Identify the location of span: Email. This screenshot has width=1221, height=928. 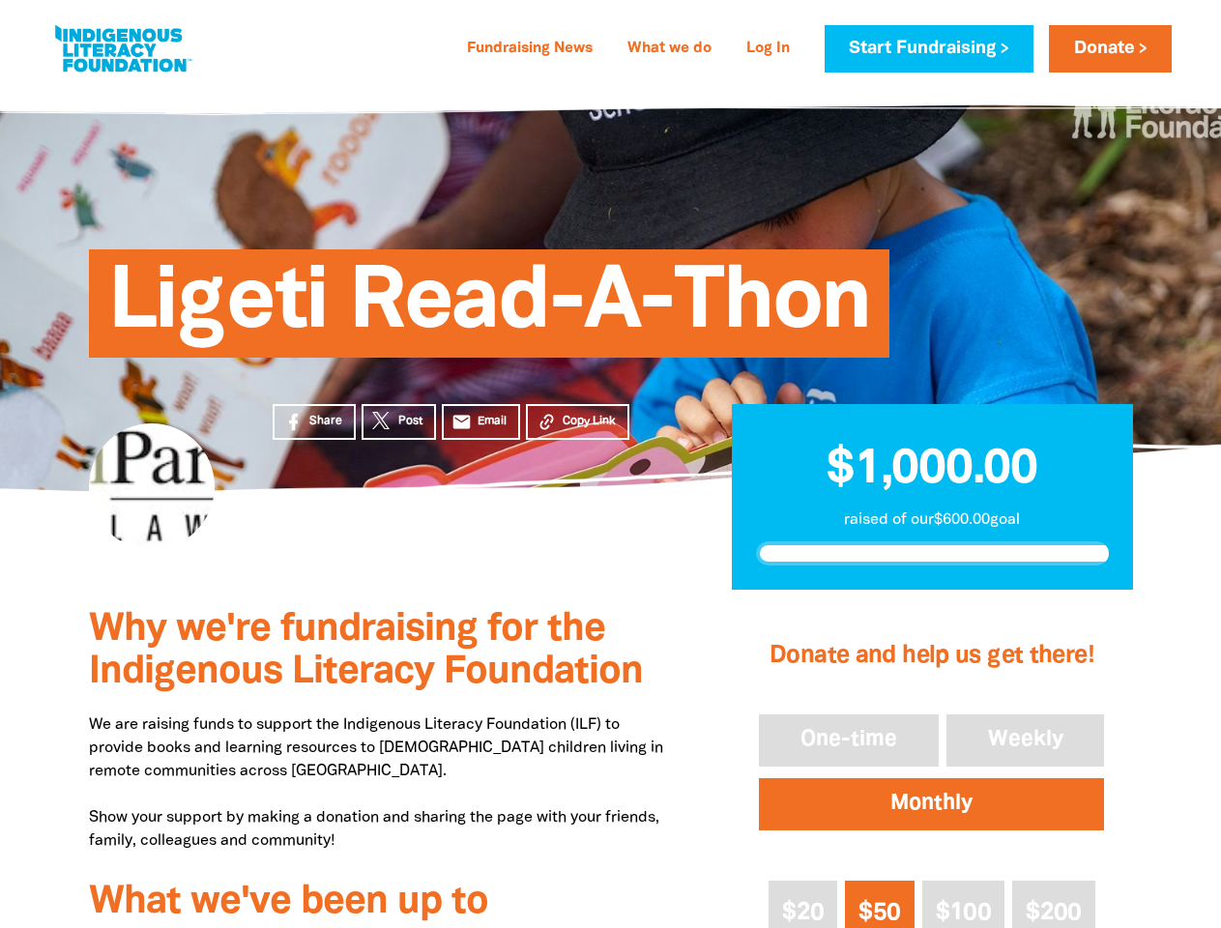
(492, 422).